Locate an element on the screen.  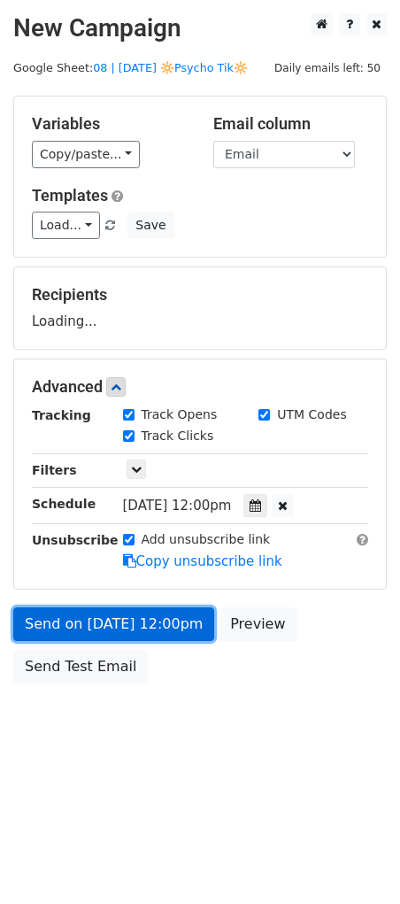
strong: Schedule is located at coordinates (64, 504).